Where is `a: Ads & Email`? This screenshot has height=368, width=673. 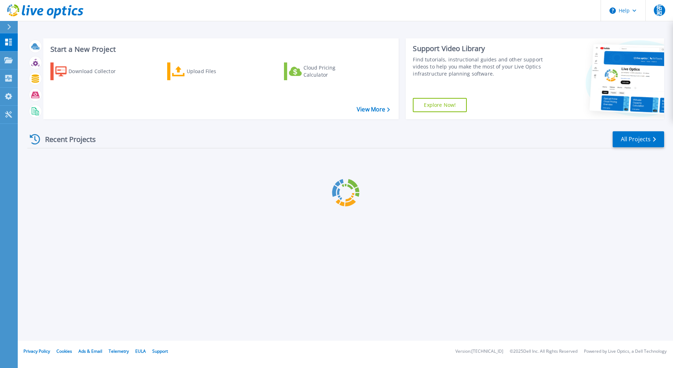 a: Ads & Email is located at coordinates (90, 351).